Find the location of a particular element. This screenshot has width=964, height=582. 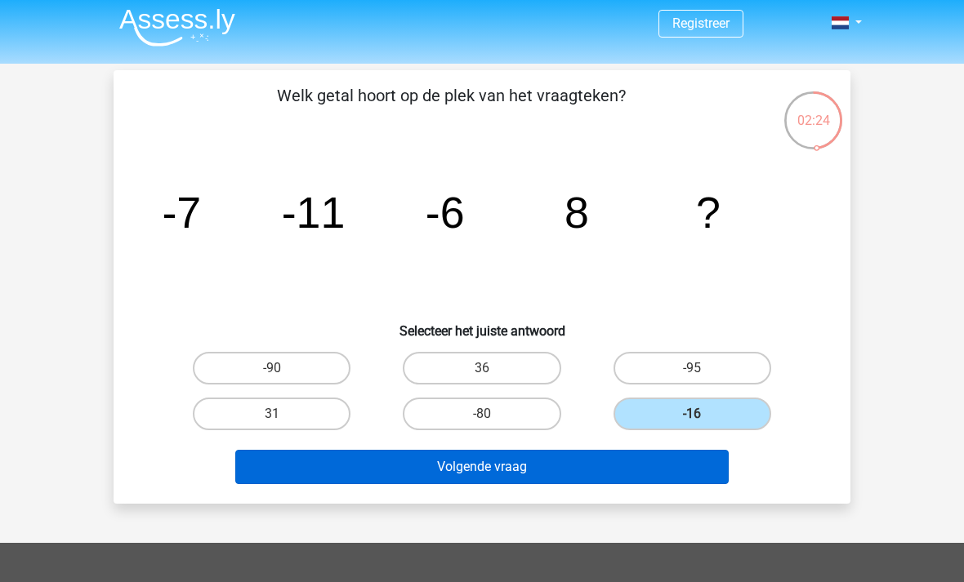

tspan: -6 is located at coordinates (445, 212).